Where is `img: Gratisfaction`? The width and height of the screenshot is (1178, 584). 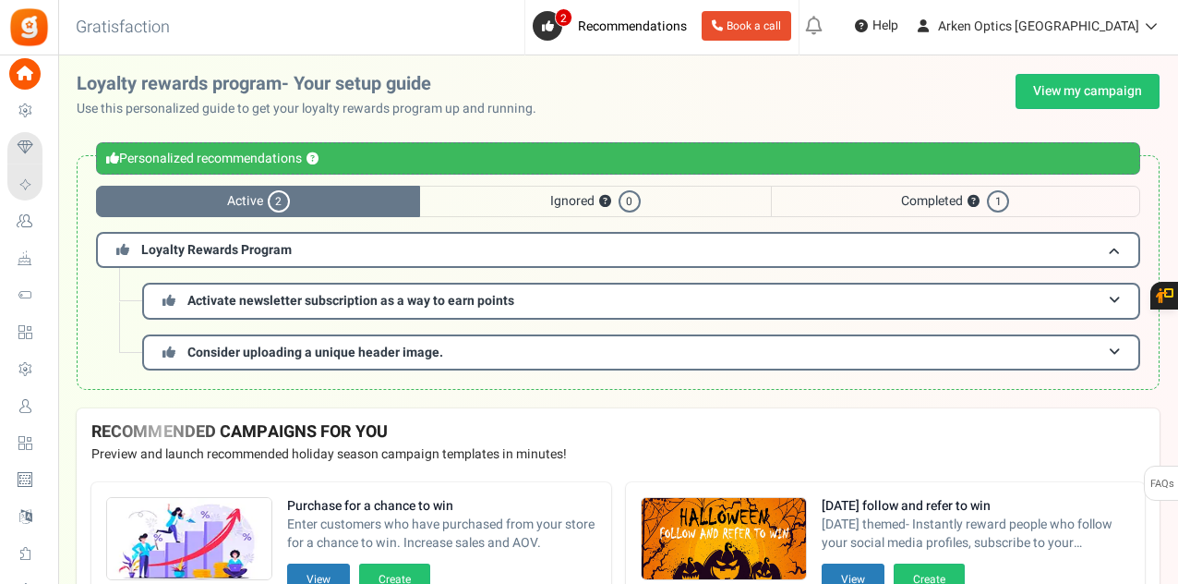 img: Gratisfaction is located at coordinates (29, 27).